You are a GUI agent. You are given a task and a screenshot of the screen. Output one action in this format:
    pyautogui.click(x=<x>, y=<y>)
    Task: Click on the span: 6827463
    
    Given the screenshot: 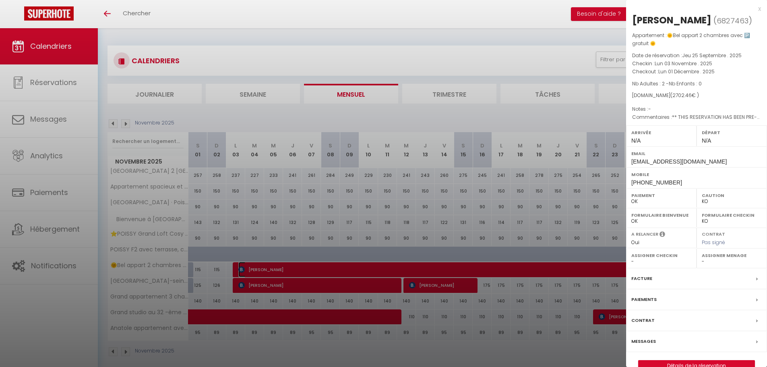 What is the action you would take?
    pyautogui.click(x=733, y=21)
    